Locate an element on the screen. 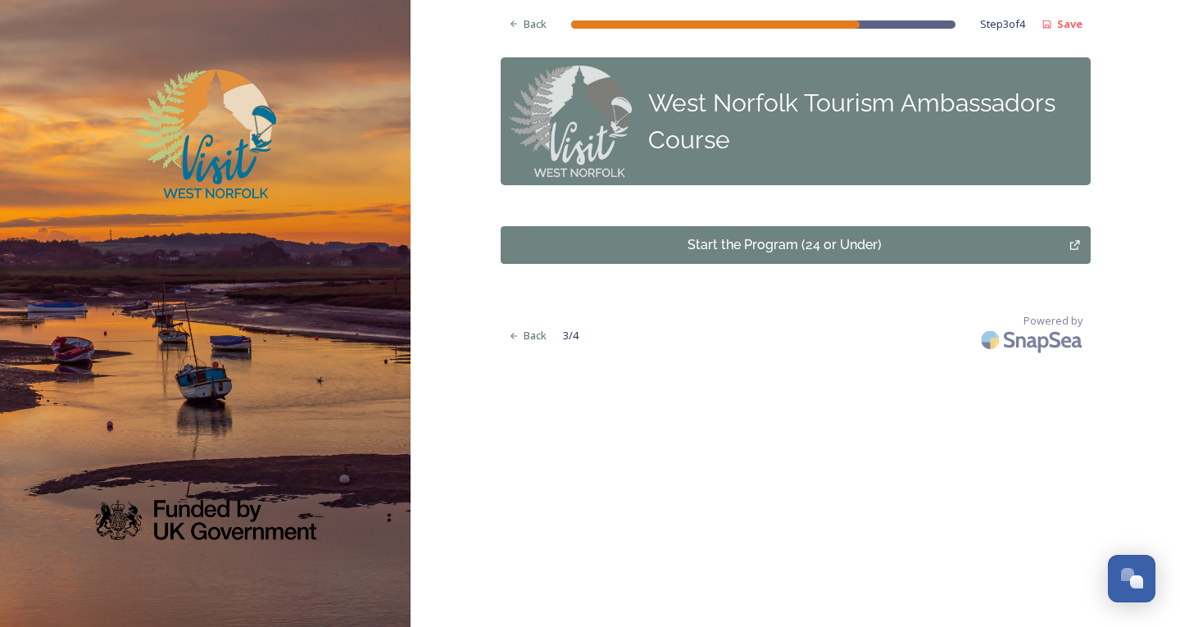 The height and width of the screenshot is (627, 1180). span: 3 / 4 is located at coordinates (570, 335).